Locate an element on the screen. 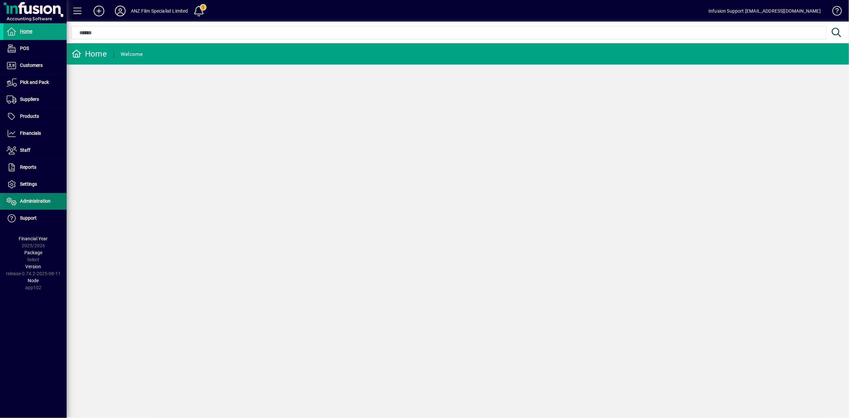 The height and width of the screenshot is (418, 849). span: Customers is located at coordinates (31, 65).